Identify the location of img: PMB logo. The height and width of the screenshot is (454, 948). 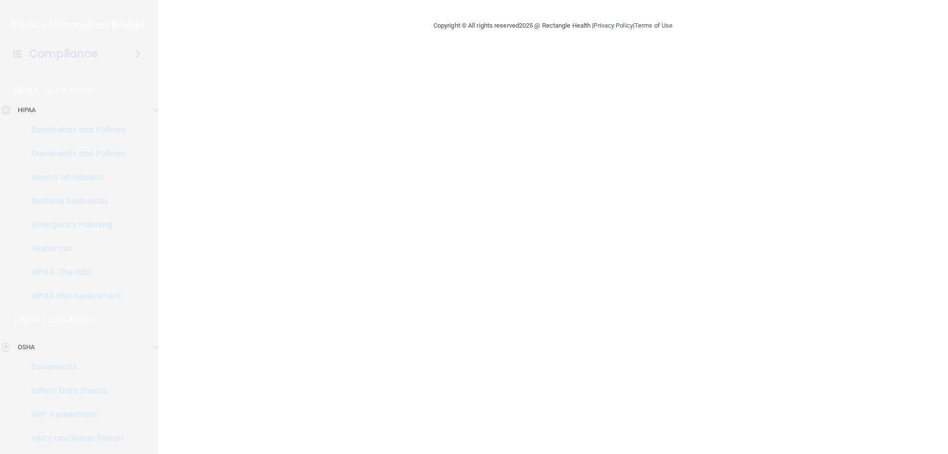
(79, 25).